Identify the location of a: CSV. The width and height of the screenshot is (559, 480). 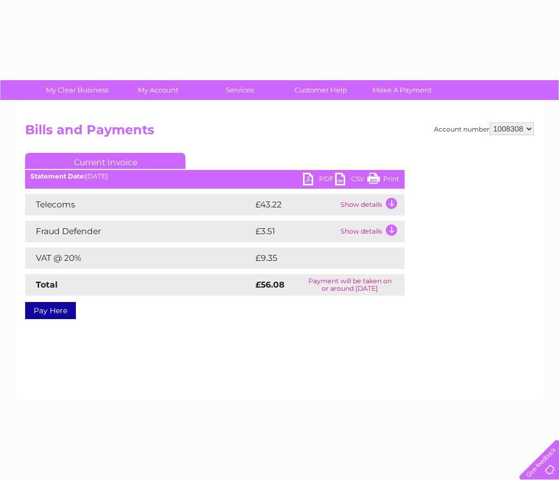
(351, 180).